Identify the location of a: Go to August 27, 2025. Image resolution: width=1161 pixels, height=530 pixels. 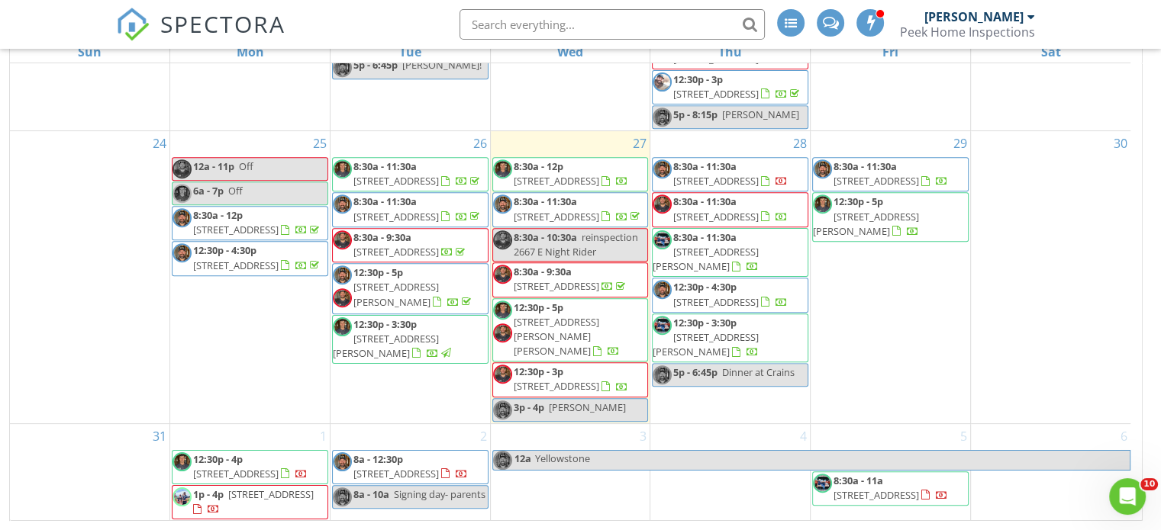
(640, 143).